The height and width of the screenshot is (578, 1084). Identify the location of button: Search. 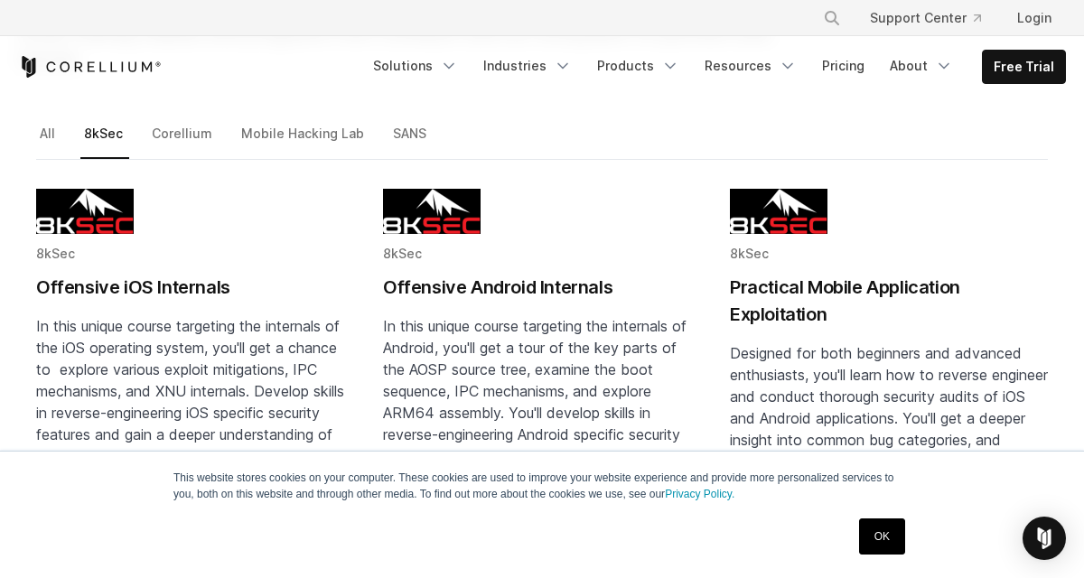
(832, 18).